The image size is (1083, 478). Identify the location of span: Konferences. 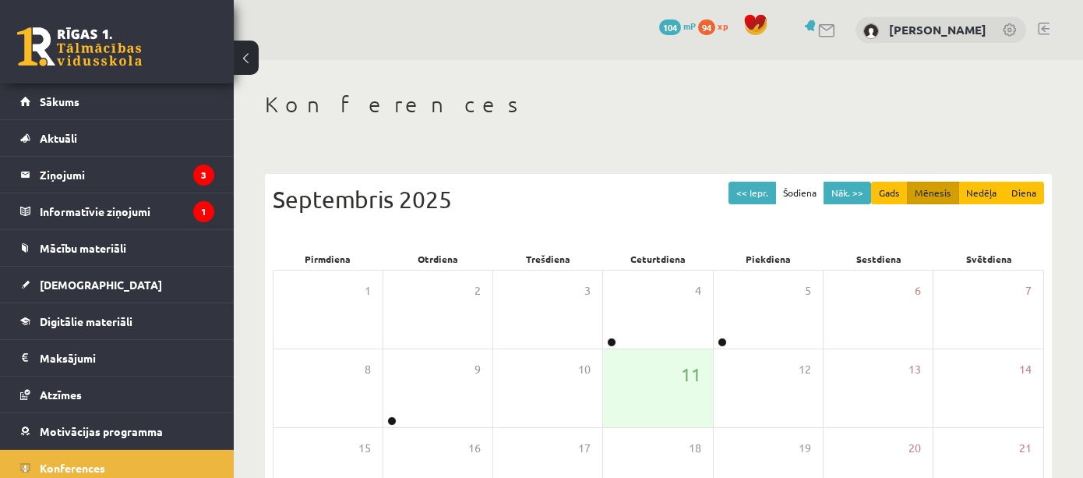
(72, 467).